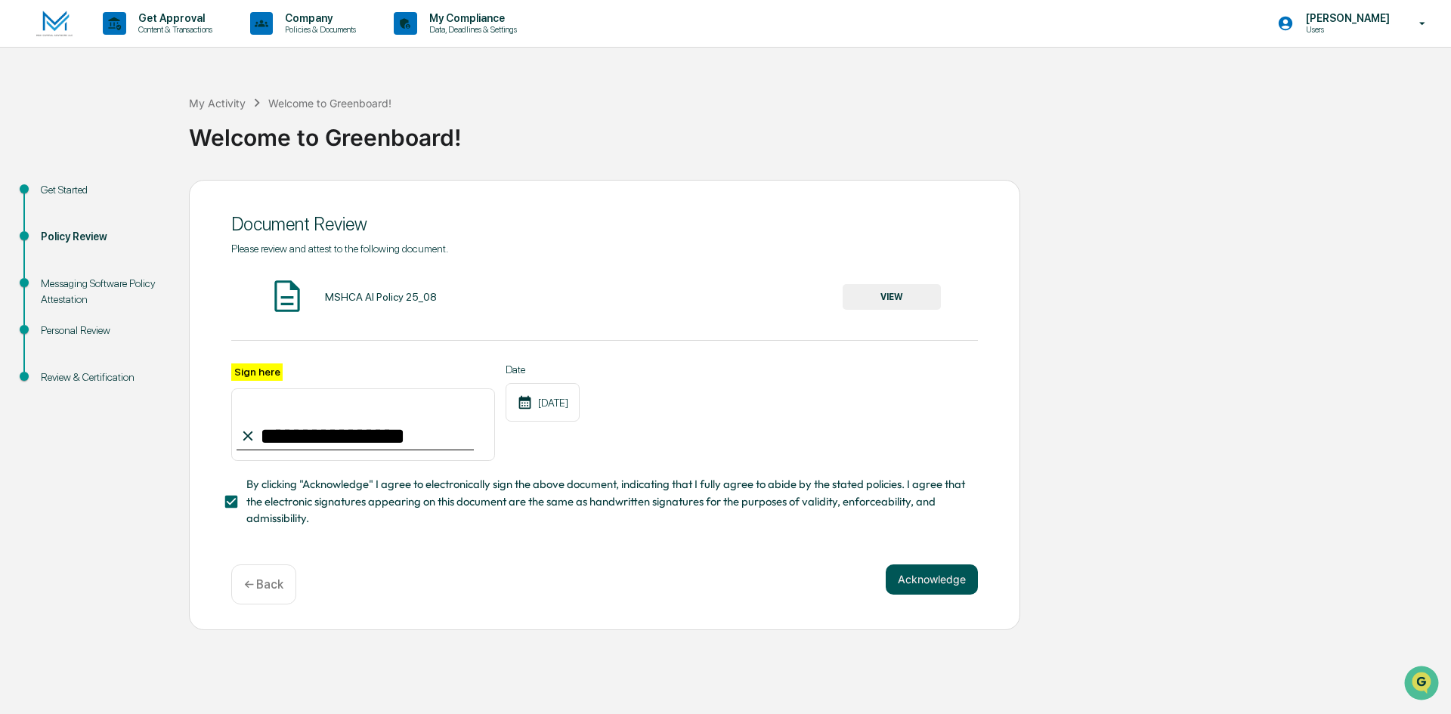  Describe the element at coordinates (103, 292) in the screenshot. I see `div: Messaging Software Policy Attestation` at that location.